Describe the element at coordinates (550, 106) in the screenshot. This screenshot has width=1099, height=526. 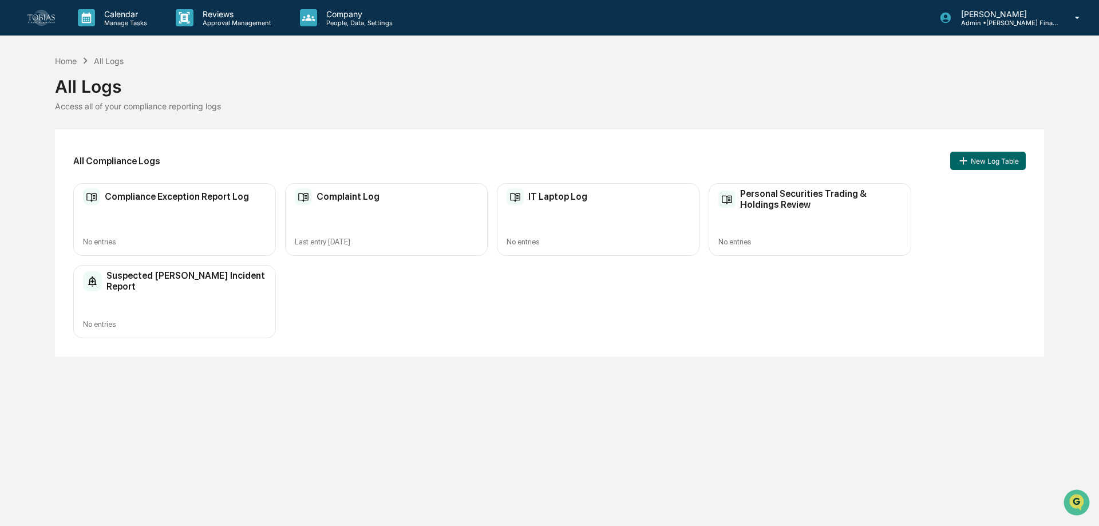
I see `div: Access all of your compliance reporting logs` at that location.